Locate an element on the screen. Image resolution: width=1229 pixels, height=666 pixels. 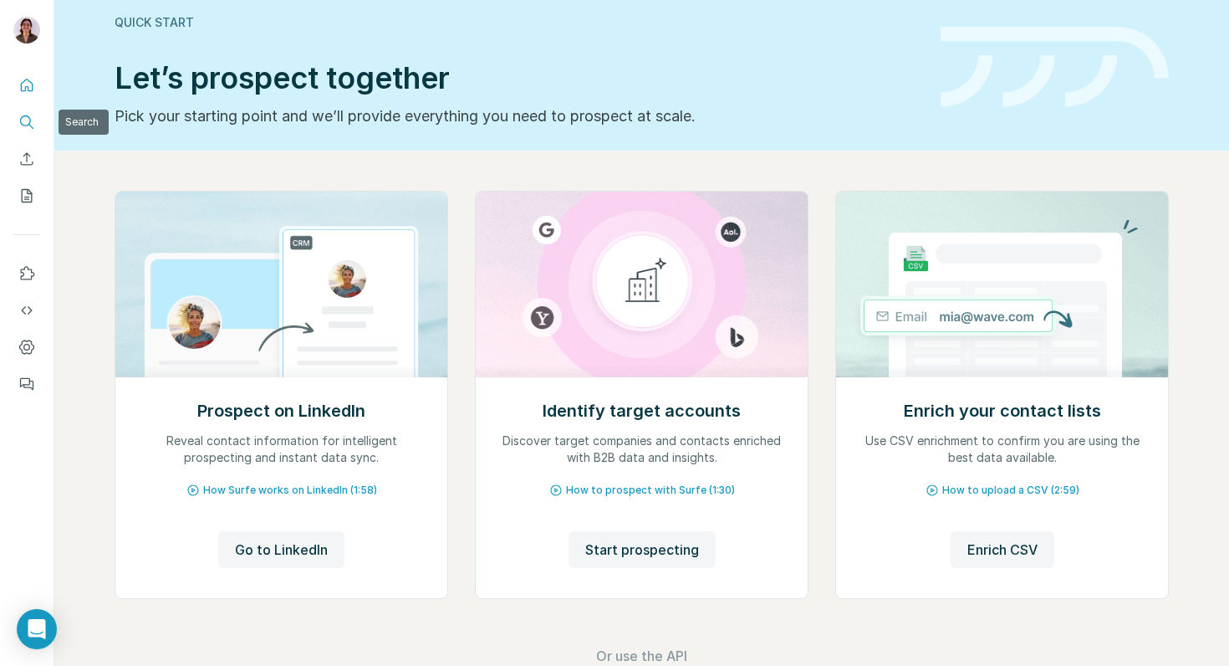
p: Use CSV enrichment to confirm you are using the best data available. is located at coordinates (1002, 449).